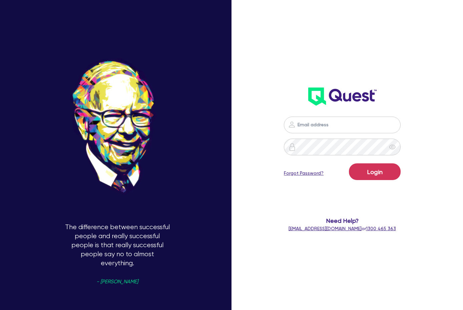 This screenshot has width=463, height=310. Describe the element at coordinates (343, 96) in the screenshot. I see `img: wH2k97JdezQIQAAAABJRU5ErkJggg==` at that location.